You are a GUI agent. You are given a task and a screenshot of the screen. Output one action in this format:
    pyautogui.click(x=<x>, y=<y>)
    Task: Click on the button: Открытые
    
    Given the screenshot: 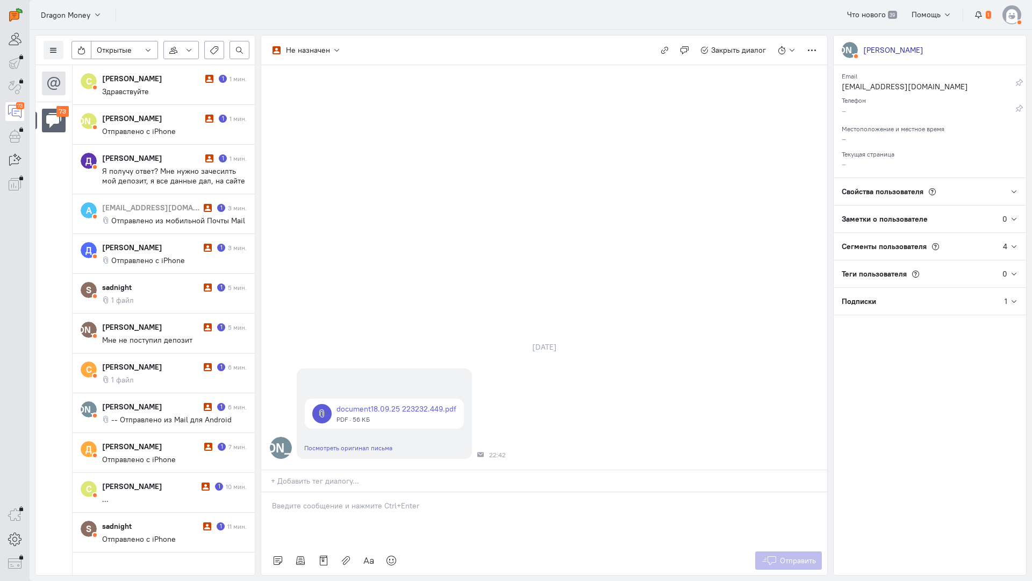 What is the action you would take?
    pyautogui.click(x=124, y=50)
    